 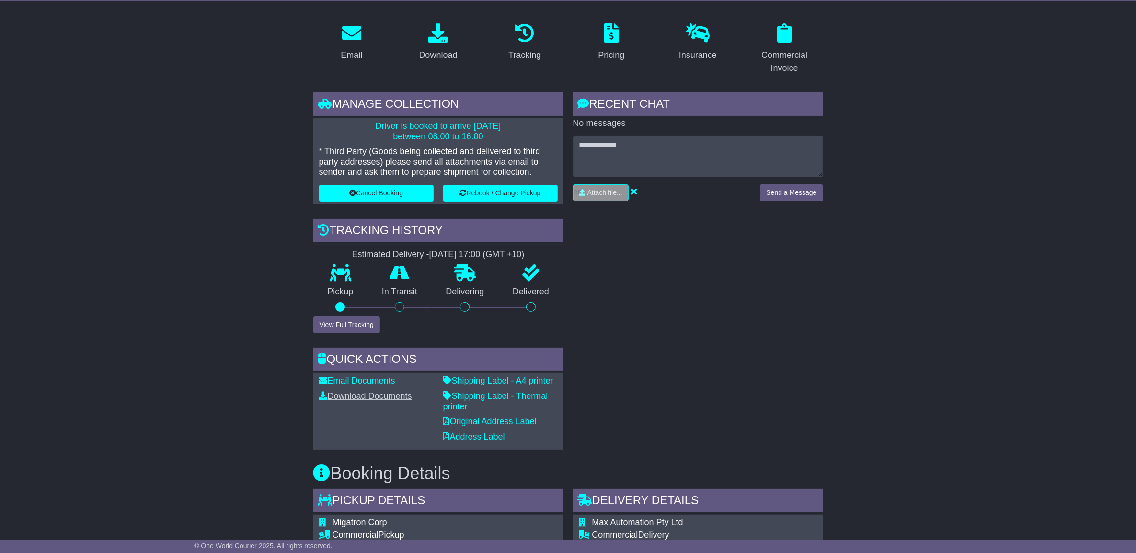 I want to click on div: Pricing, so click(x=611, y=55).